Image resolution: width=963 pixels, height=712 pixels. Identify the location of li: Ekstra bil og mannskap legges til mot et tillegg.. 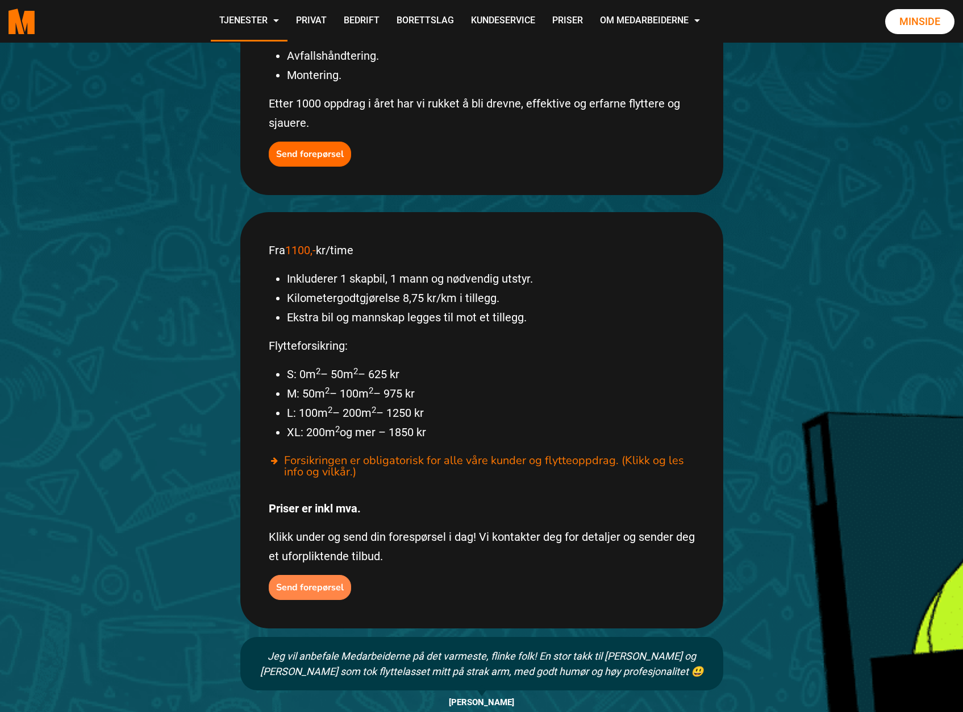
(491, 317).